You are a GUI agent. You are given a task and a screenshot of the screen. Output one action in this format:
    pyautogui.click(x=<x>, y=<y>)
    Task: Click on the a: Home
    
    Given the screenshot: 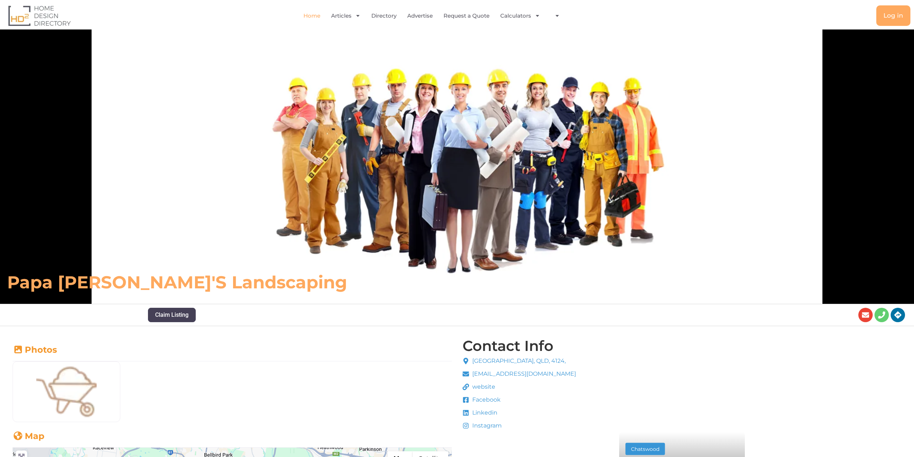 What is the action you would take?
    pyautogui.click(x=312, y=16)
    